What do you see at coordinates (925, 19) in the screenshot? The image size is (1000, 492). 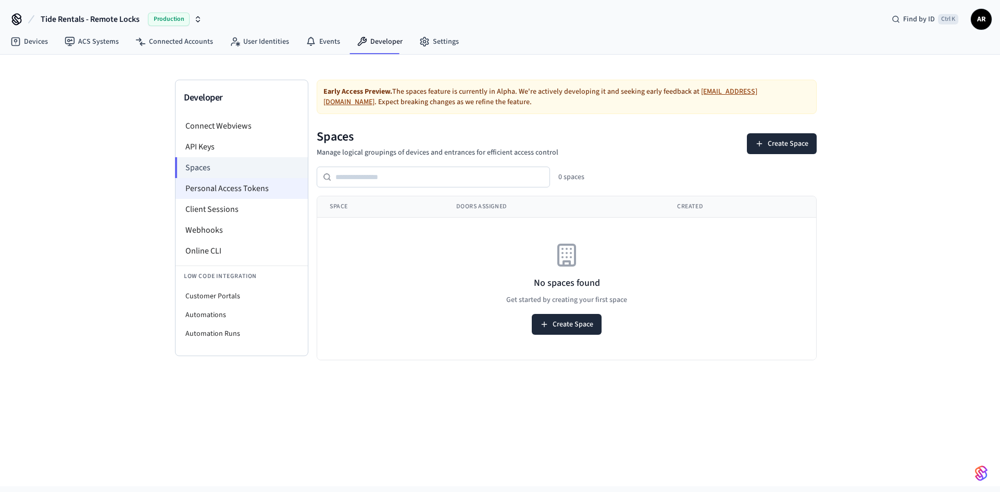 I see `div: Find by IDCtrl K` at bounding box center [925, 19].